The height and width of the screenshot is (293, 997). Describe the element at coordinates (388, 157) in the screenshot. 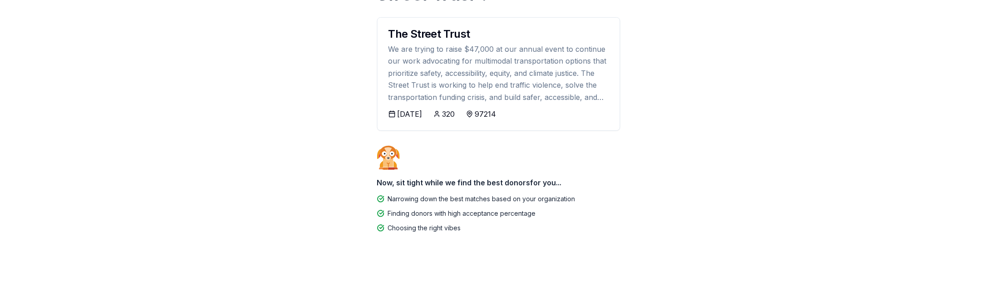

I see `img: Dog waiting patiently` at that location.